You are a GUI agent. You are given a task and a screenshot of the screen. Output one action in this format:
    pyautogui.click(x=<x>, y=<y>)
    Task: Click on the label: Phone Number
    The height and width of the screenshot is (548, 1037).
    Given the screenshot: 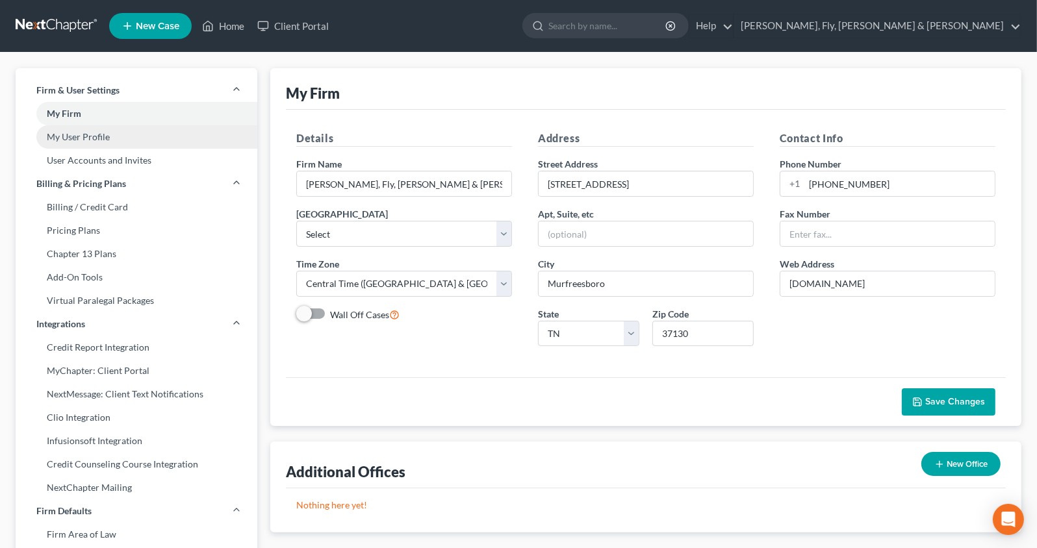 What is the action you would take?
    pyautogui.click(x=810, y=164)
    